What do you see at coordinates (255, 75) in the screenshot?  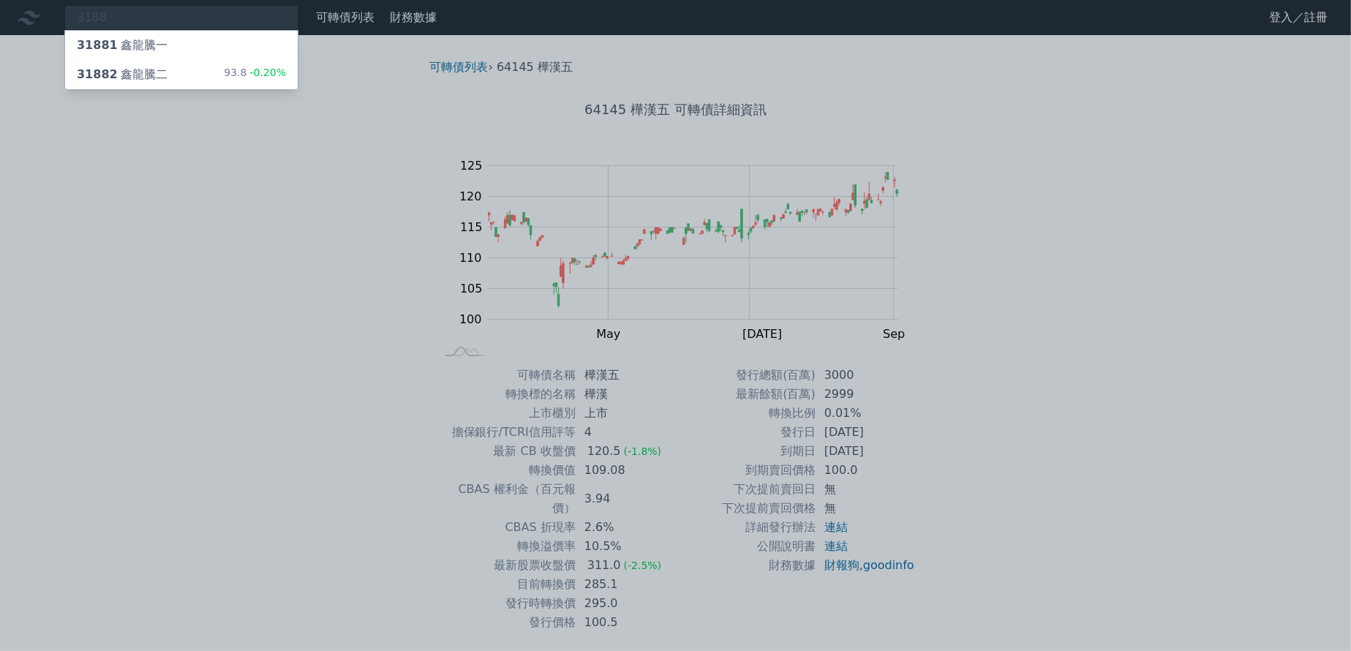 I see `div: 93.8` at bounding box center [255, 75].